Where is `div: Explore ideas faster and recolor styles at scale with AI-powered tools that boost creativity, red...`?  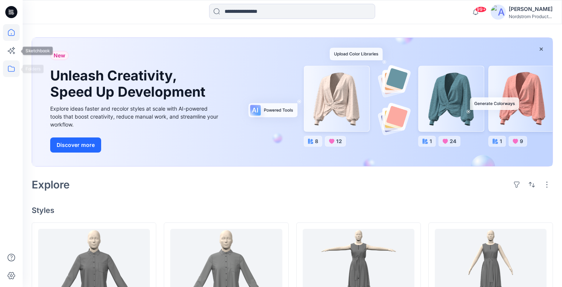
div: Explore ideas faster and recolor styles at scale with AI-powered tools that boost creativity, red... is located at coordinates (135, 116).